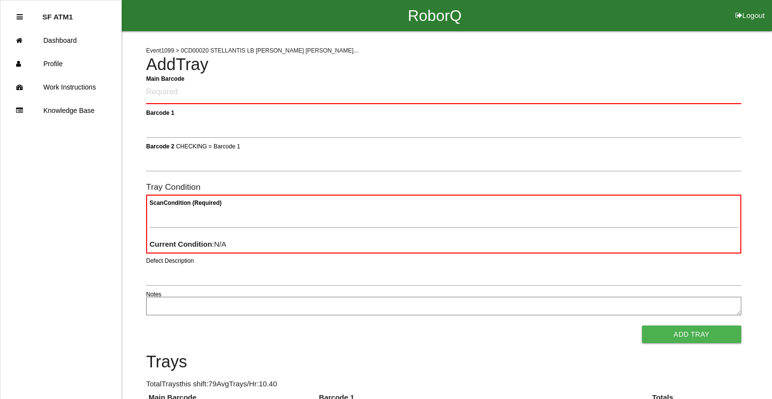 Image resolution: width=772 pixels, height=399 pixels. I want to click on p: Total Trays this shift: 79 Avg Trays /Hr: 10.40, so click(444, 384).